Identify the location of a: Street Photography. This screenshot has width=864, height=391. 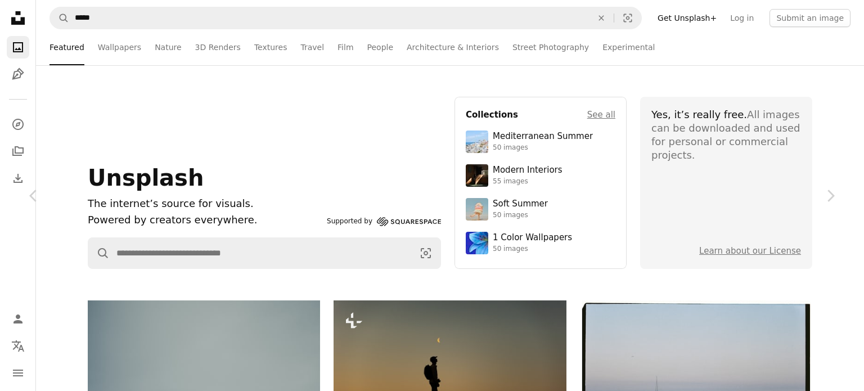
(550, 47).